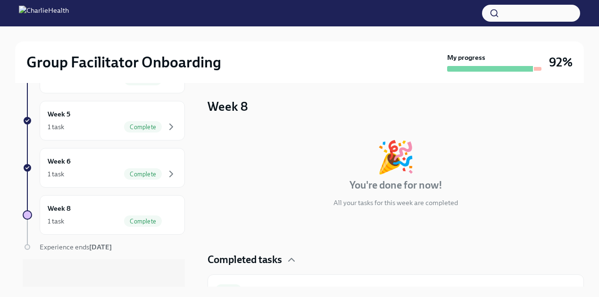 This screenshot has width=599, height=297. I want to click on a: Week 51 taskComplete, so click(104, 121).